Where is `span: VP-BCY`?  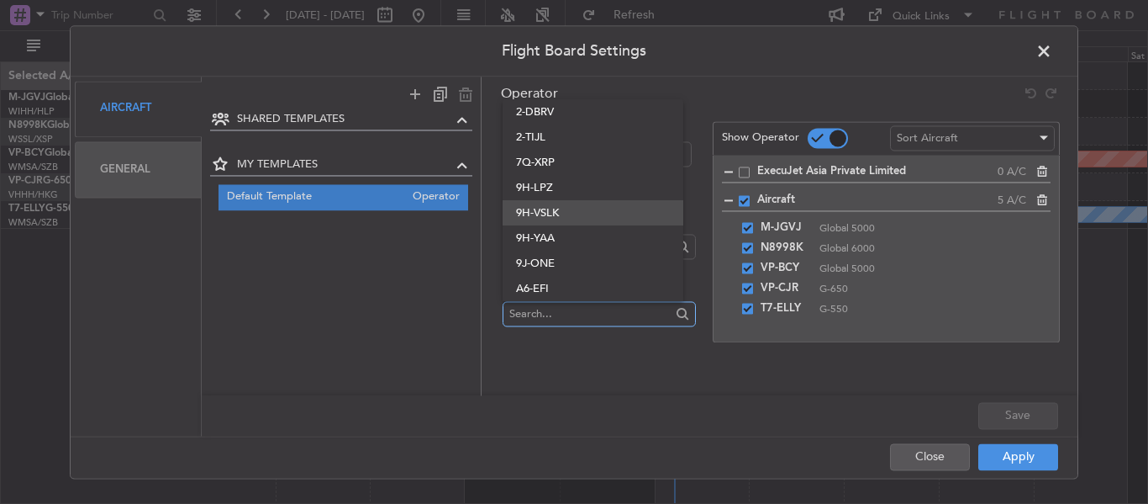
span: VP-BCY is located at coordinates (786, 268).